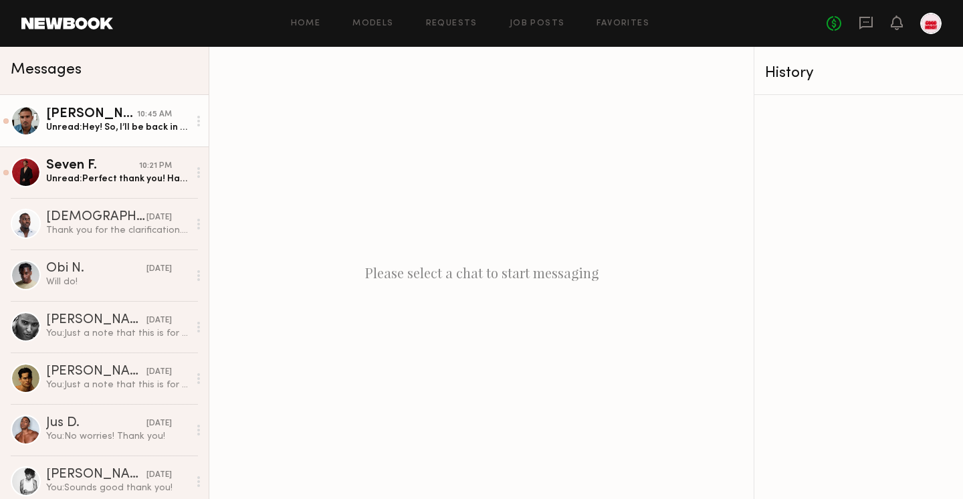  I want to click on div: Obi N., so click(96, 269).